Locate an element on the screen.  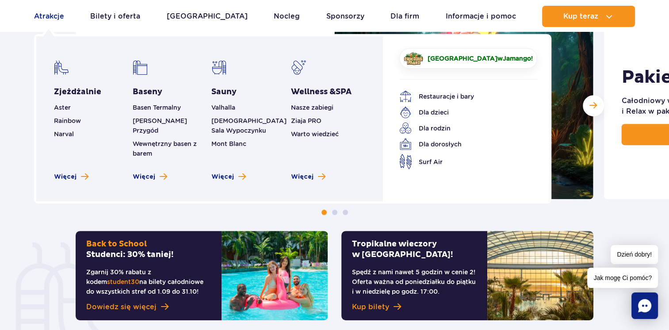
span: Jak mogę Ci pomóc? is located at coordinates (622, 278).